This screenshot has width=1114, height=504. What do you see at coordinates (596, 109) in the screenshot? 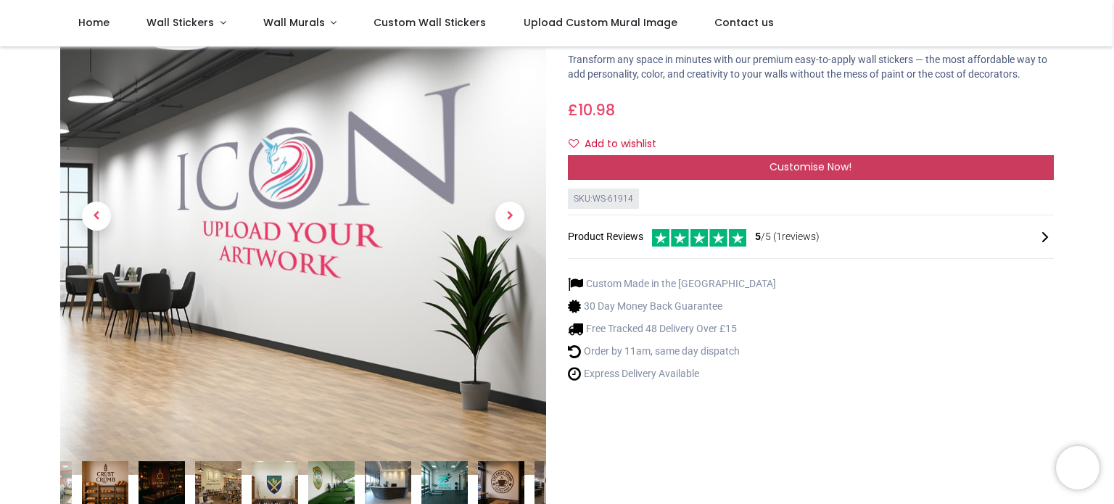
I see `span: 10.98` at bounding box center [596, 109].